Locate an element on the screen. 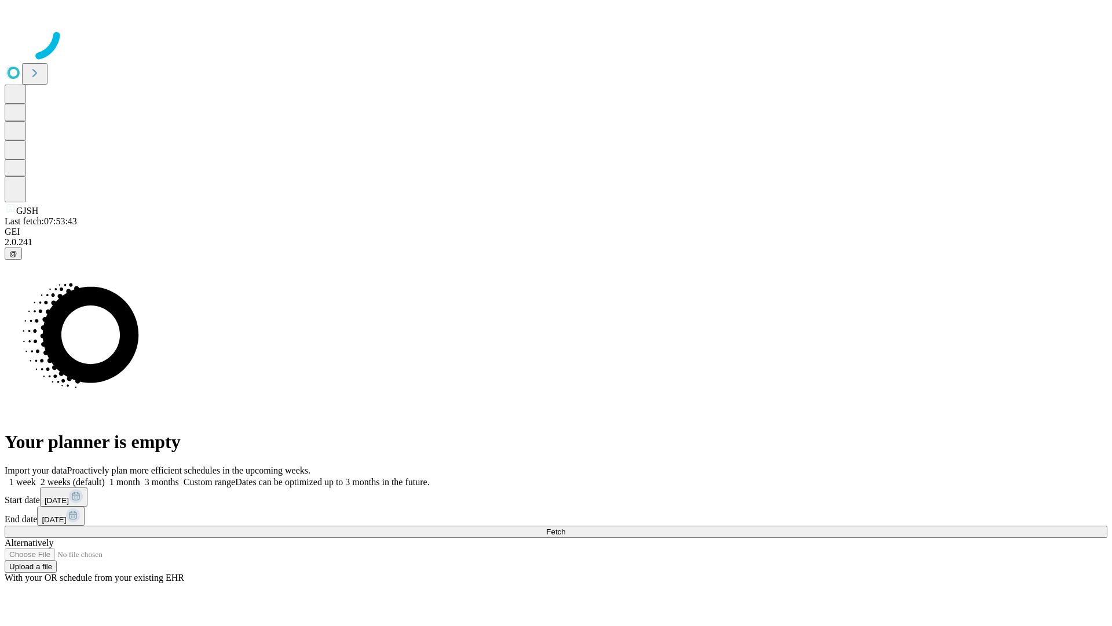 The width and height of the screenshot is (1112, 626). span: 1 month is located at coordinates (125, 481).